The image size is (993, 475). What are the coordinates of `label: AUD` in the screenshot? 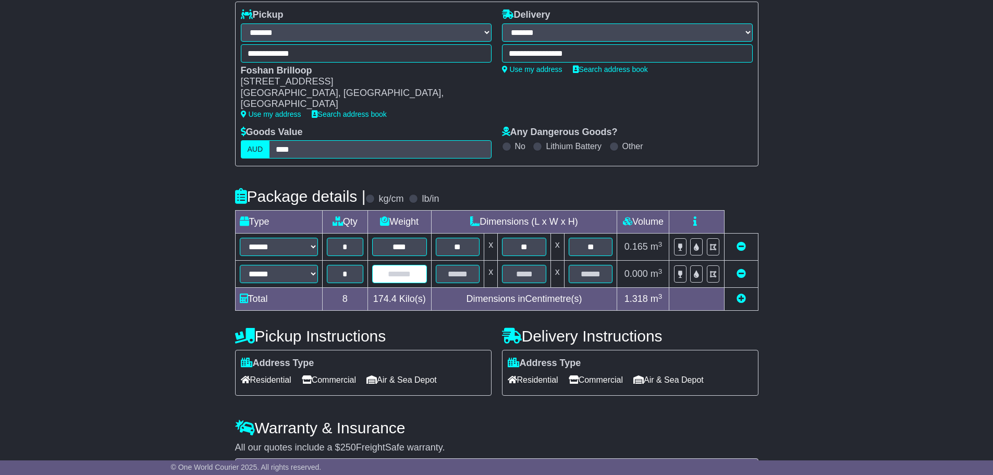 It's located at (255, 149).